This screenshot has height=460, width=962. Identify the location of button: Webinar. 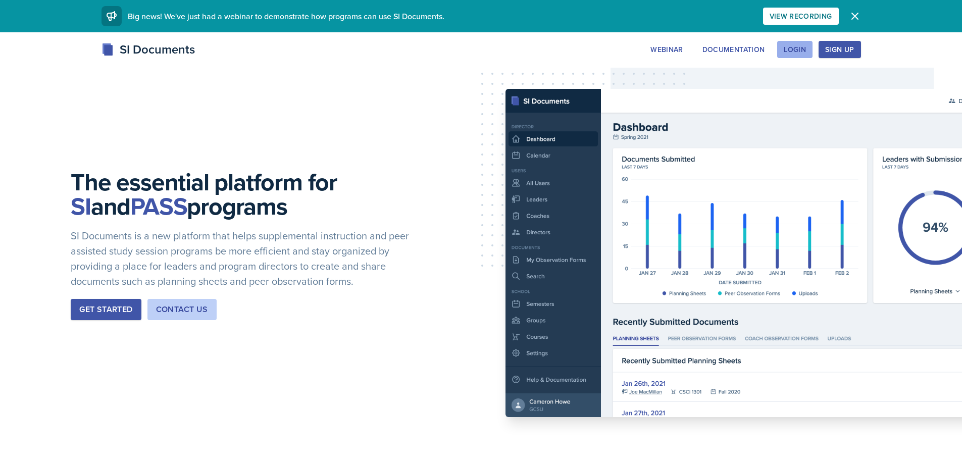
(667, 50).